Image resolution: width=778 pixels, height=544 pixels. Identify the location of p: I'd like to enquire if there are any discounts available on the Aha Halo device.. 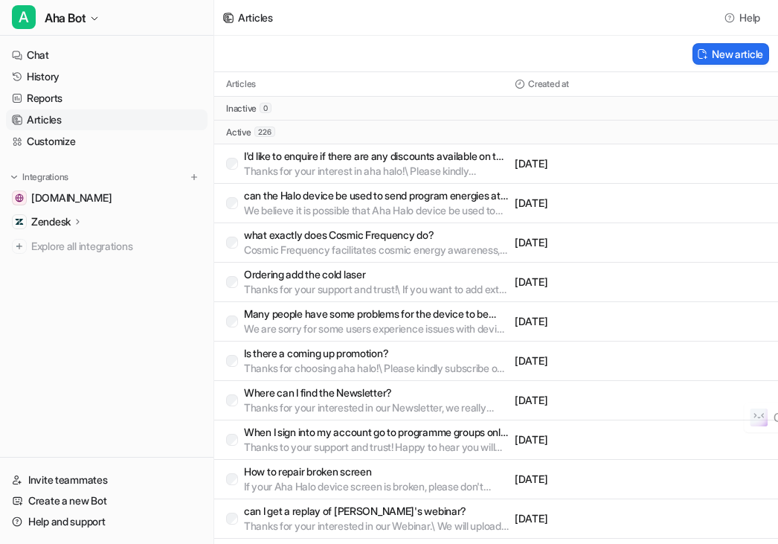
(376, 156).